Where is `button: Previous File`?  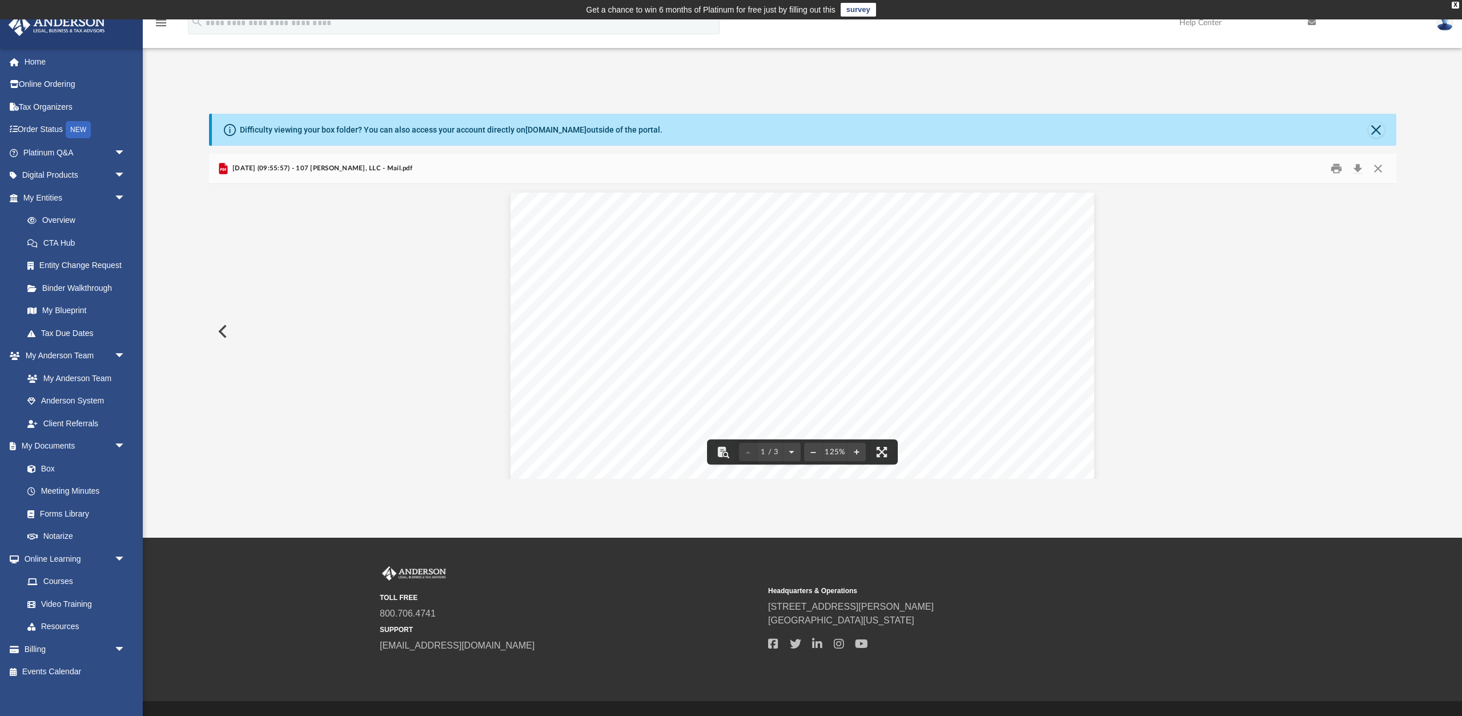 button: Previous File is located at coordinates (222, 331).